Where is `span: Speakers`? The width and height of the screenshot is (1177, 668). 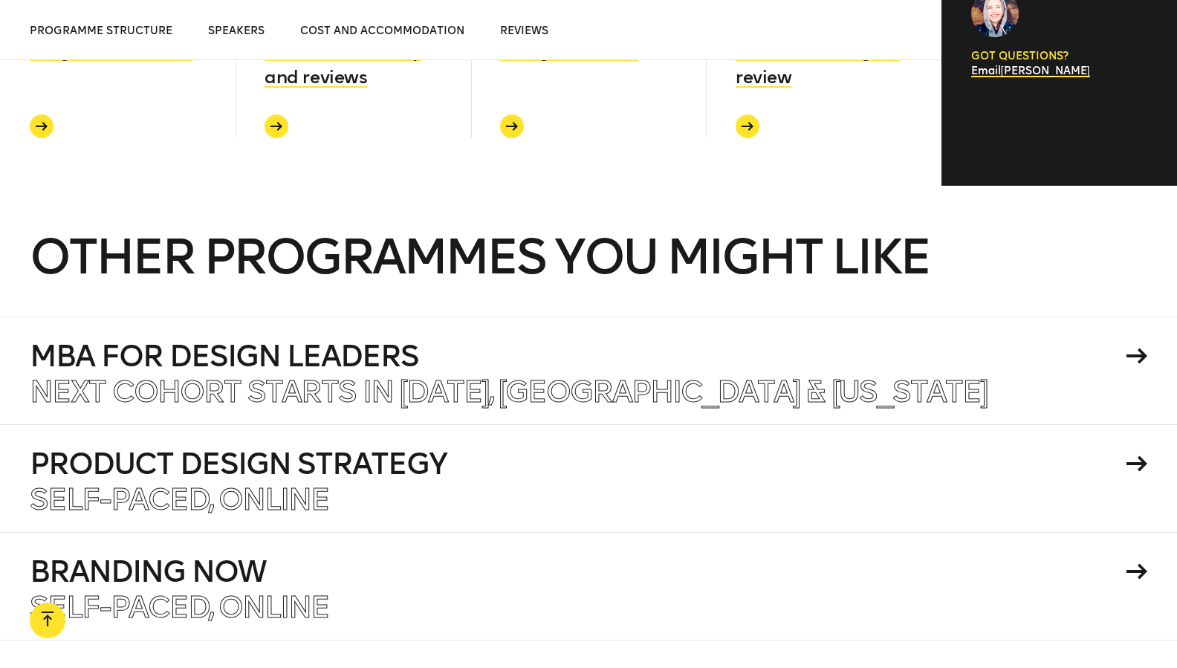
span: Speakers is located at coordinates (236, 30).